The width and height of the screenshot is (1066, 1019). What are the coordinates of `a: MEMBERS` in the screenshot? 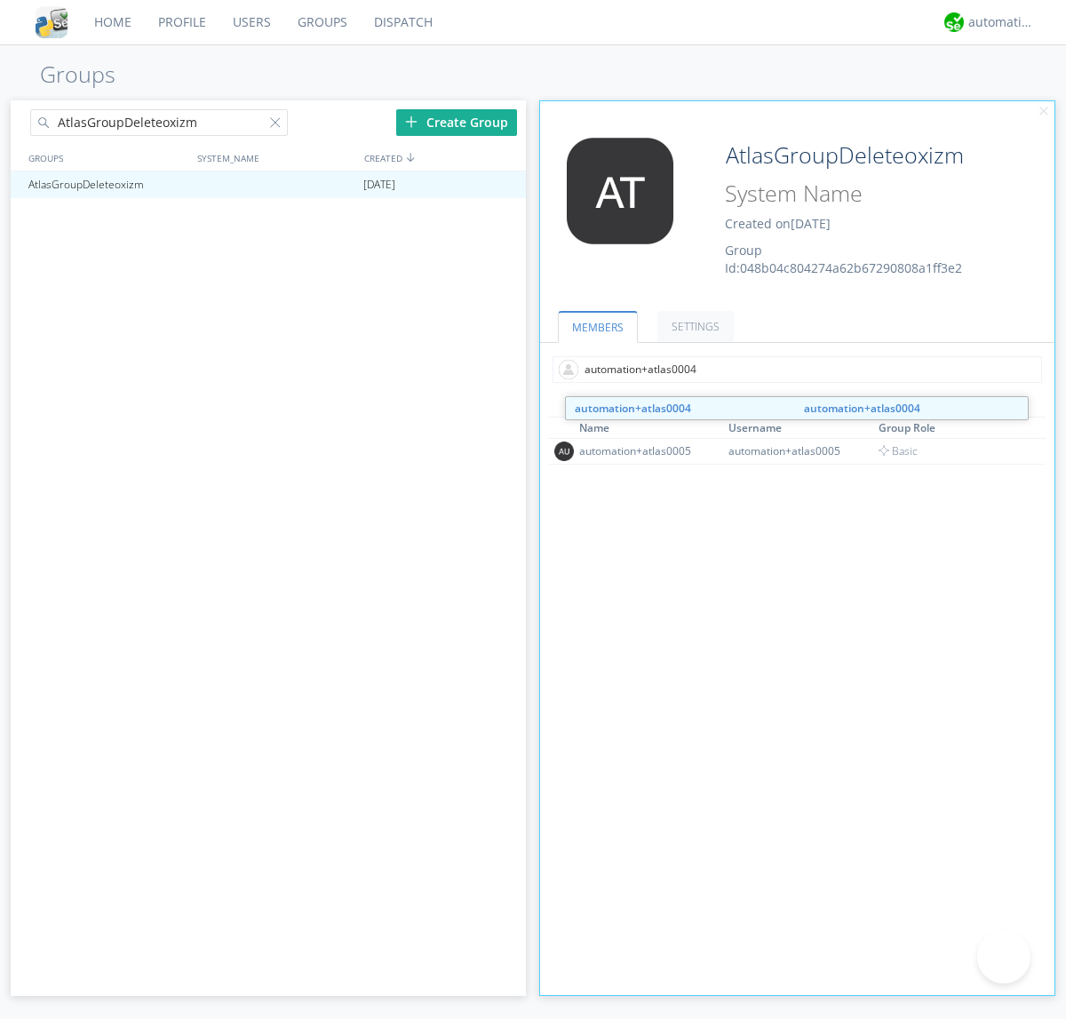 It's located at (598, 327).